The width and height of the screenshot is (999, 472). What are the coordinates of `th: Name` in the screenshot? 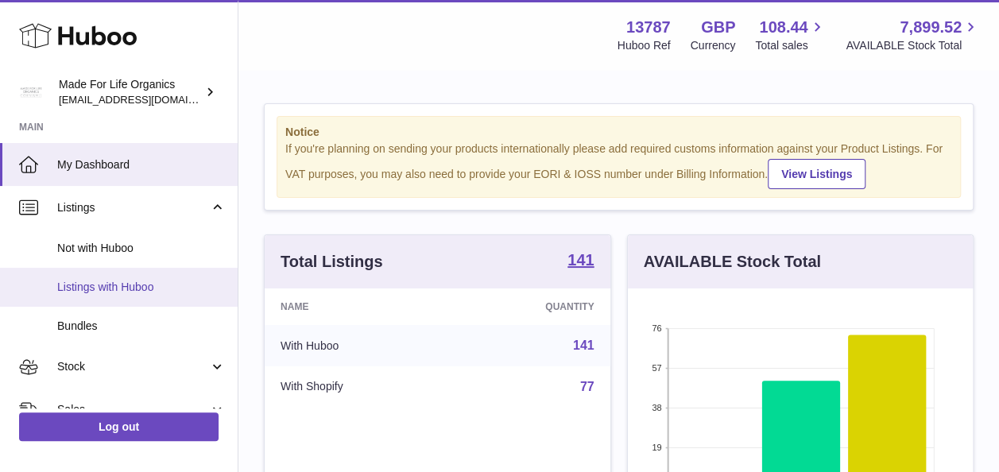 It's located at (358, 307).